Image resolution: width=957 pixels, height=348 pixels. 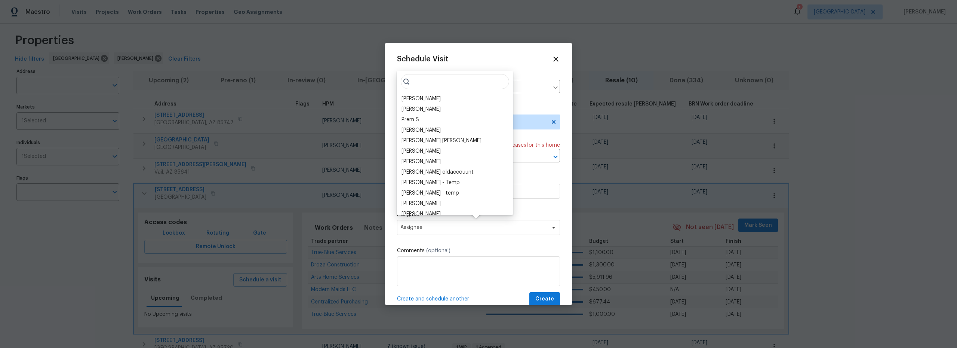 What do you see at coordinates (433, 299) in the screenshot?
I see `span: Create and schedule another` at bounding box center [433, 299].